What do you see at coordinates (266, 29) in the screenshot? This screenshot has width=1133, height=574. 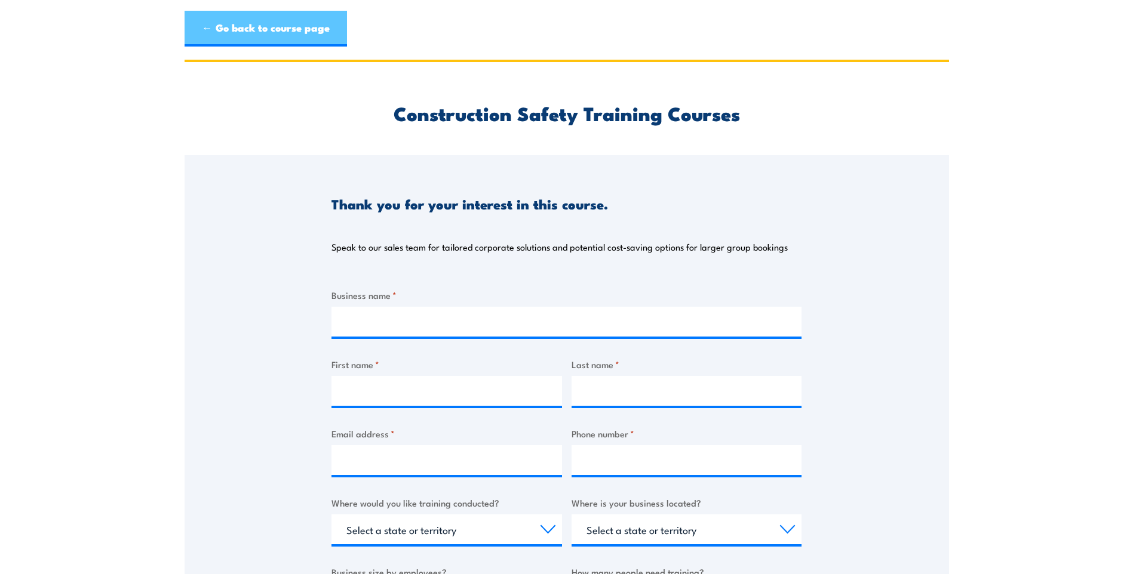 I see `a: ← Go back to course page` at bounding box center [266, 29].